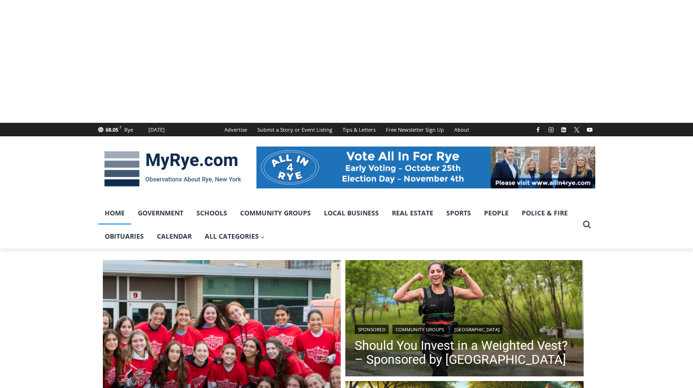 This screenshot has height=388, width=693. I want to click on span: 68.05, so click(112, 129).